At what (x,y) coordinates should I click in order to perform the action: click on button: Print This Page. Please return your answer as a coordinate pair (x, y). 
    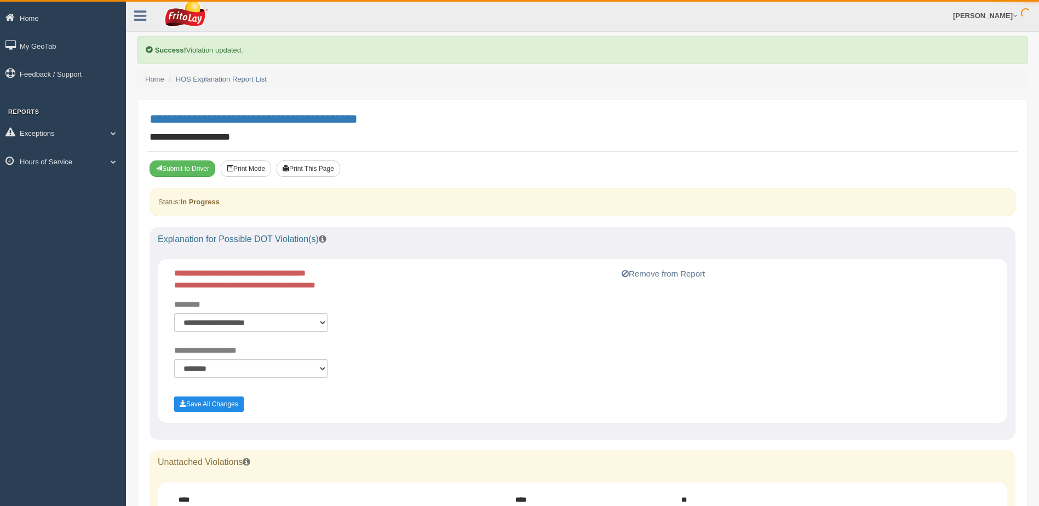
    Looking at the image, I should click on (308, 169).